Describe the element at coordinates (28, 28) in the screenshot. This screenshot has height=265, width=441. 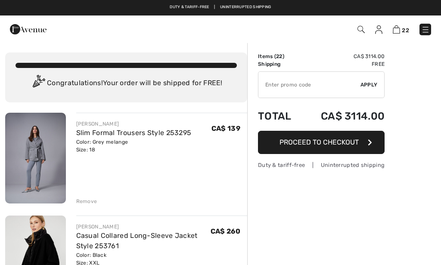
I see `a: 1ère Avenue` at that location.